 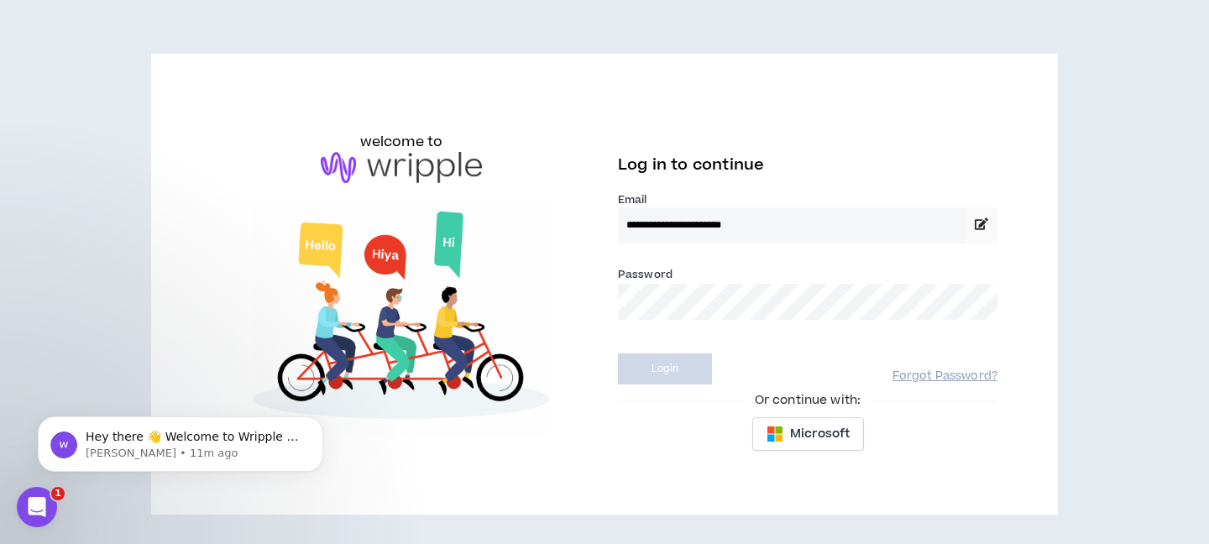 I want to click on img: logo-brand.png, so click(x=401, y=168).